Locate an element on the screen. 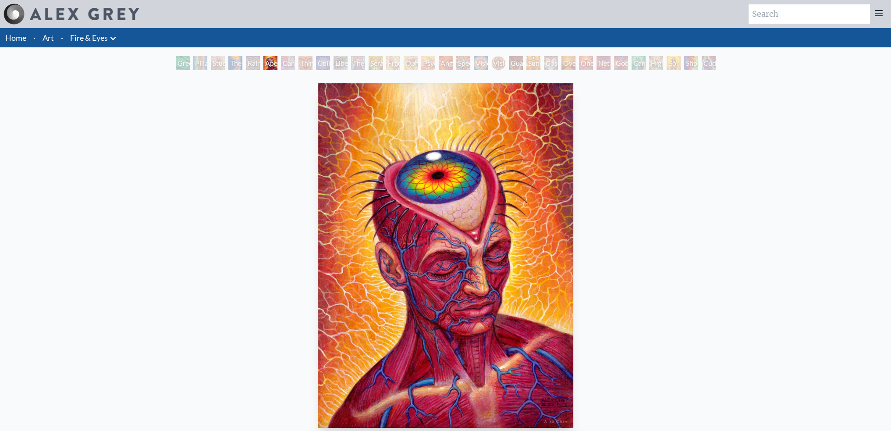 The height and width of the screenshot is (431, 891). div: Seraphic Transport Docking on the Third Eye is located at coordinates (376, 63).